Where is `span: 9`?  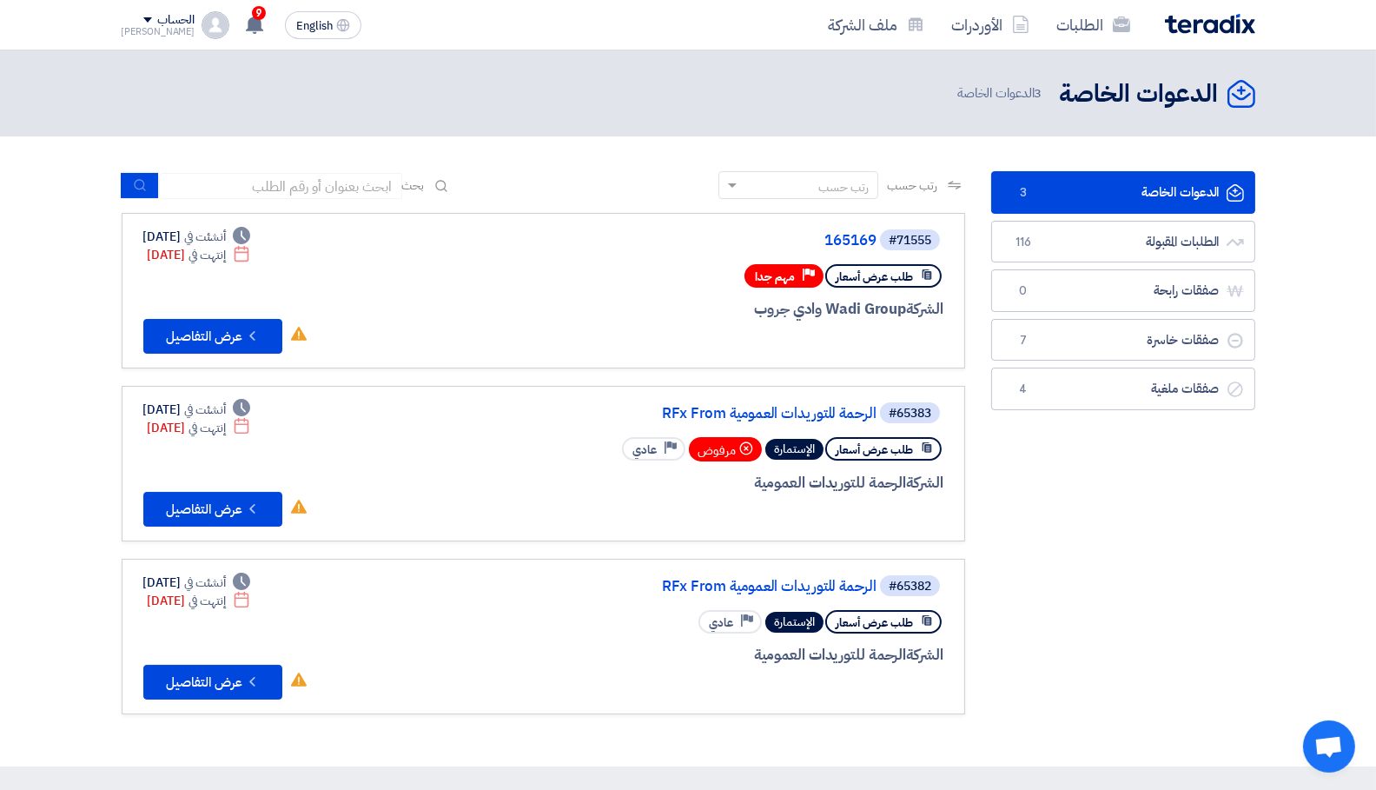 span: 9 is located at coordinates (259, 13).